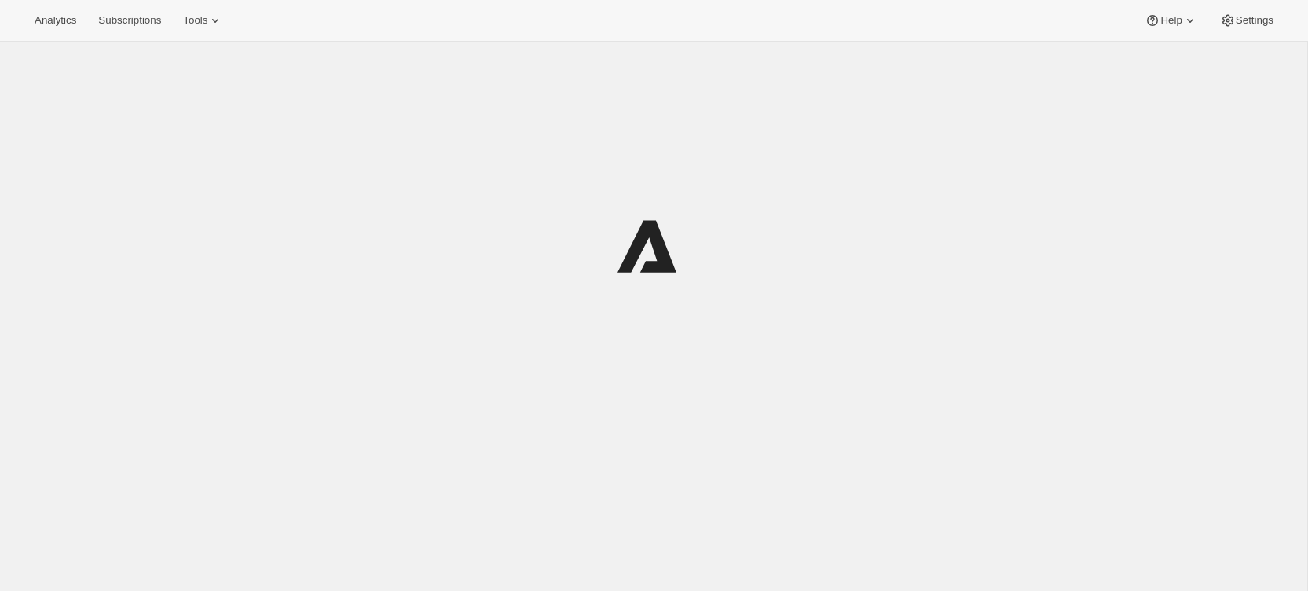 The width and height of the screenshot is (1308, 591). Describe the element at coordinates (130, 20) in the screenshot. I see `span: Subscriptions` at that location.